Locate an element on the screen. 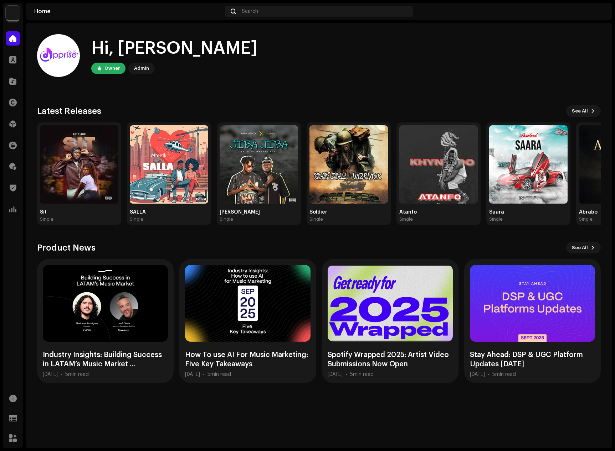 The height and width of the screenshot is (451, 615). div: Owner is located at coordinates (112, 68).